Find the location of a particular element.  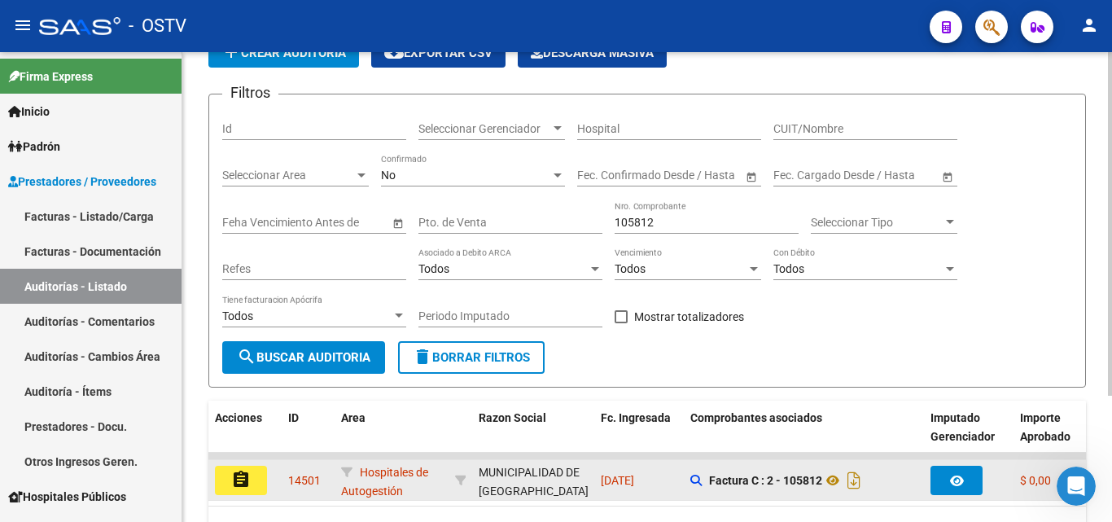

span: Buscar Auditoria is located at coordinates (304, 357).